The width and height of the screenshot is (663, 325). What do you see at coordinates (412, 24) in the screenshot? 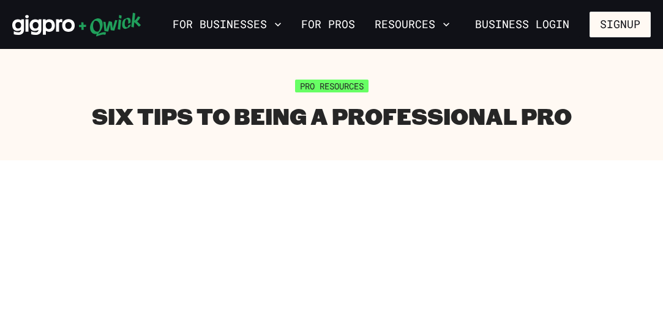
I see `button: Resources` at bounding box center [412, 24].